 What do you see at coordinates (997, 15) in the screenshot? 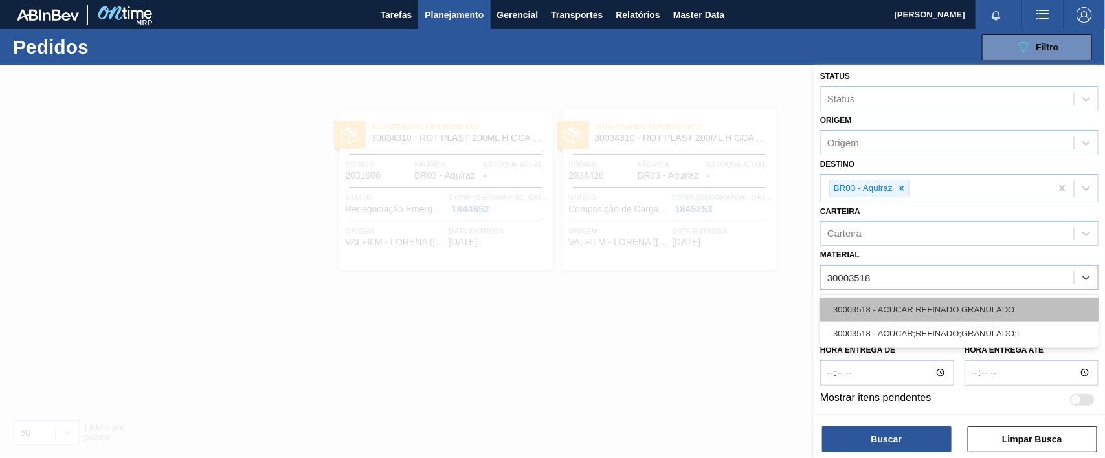
I see `button: Notificações` at bounding box center [997, 15].